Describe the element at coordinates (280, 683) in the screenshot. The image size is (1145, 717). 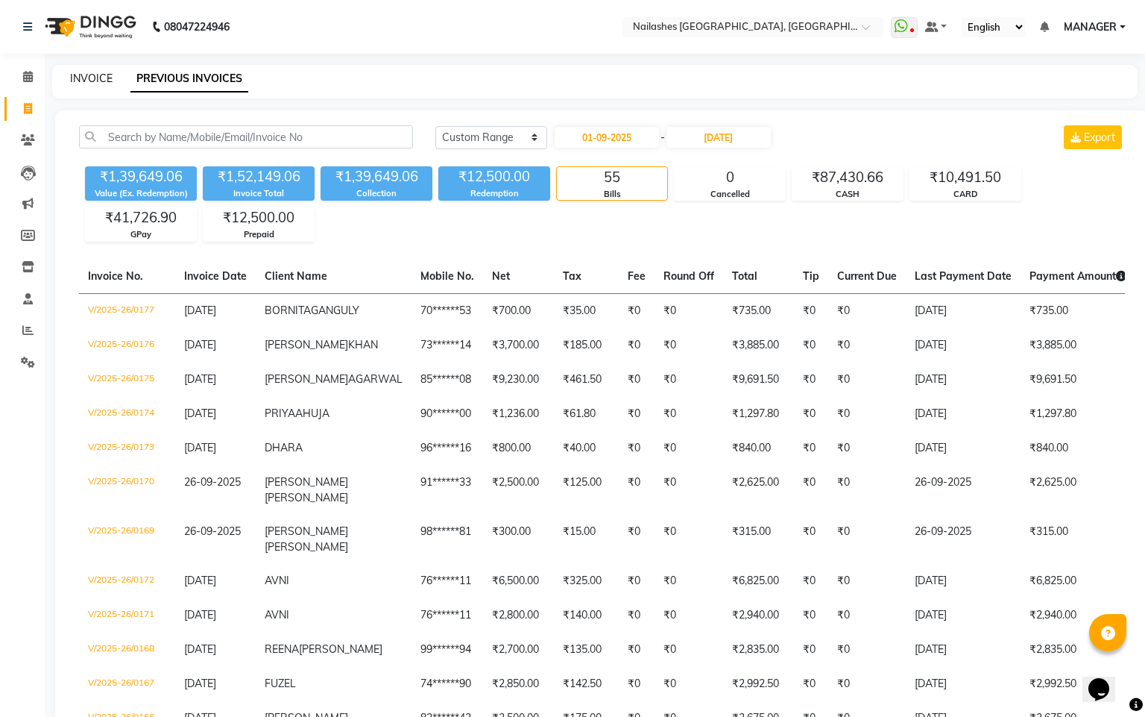
I see `span: FUZEL` at that location.